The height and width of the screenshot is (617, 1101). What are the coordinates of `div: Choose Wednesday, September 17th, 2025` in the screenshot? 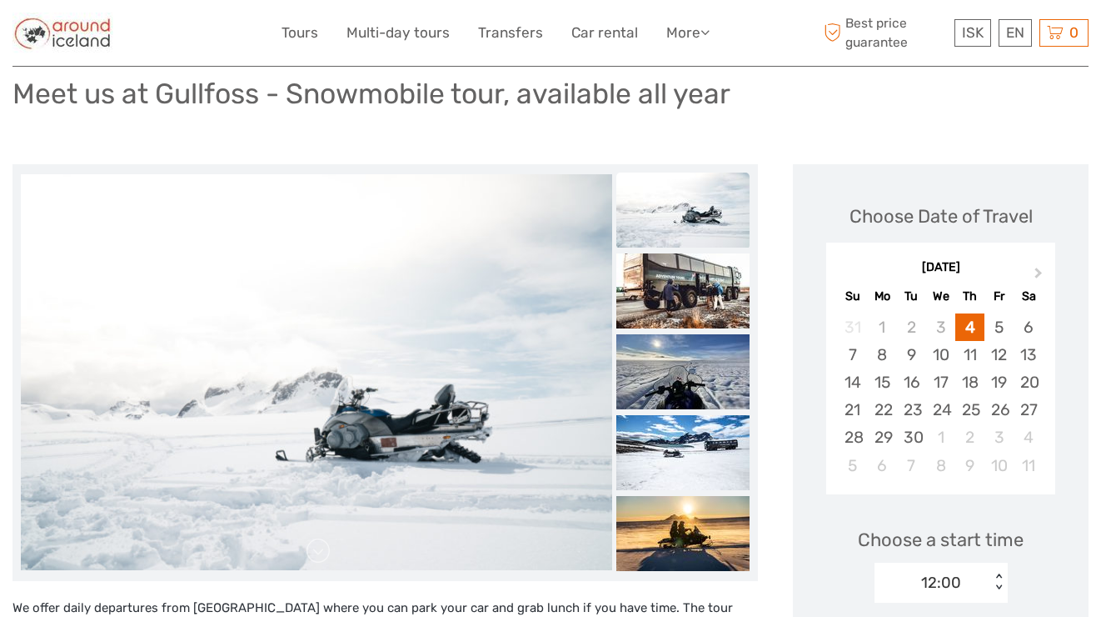 It's located at (941, 382).